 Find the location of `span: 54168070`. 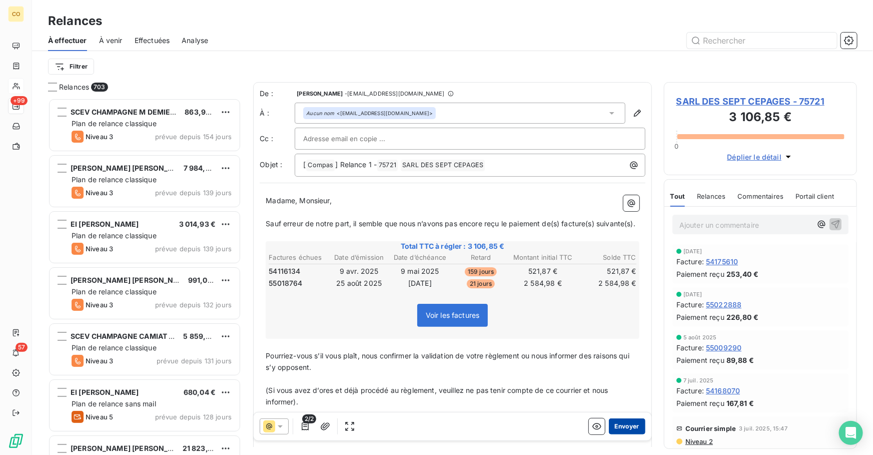

span: 54168070 is located at coordinates (723, 390).